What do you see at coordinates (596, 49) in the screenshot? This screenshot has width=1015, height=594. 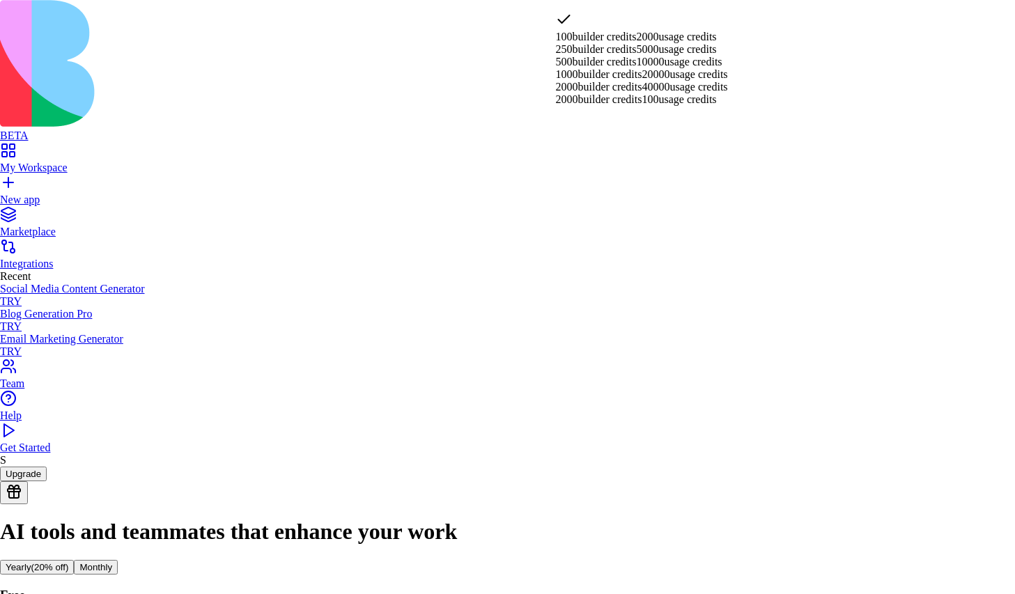 I see `span: 250 builder credits` at bounding box center [596, 49].